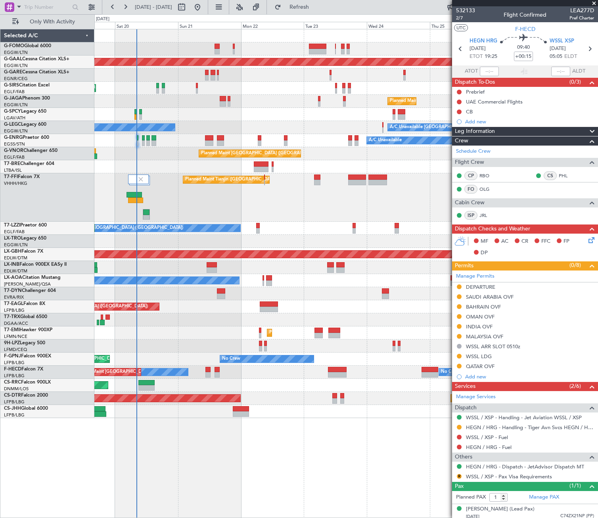  I want to click on span: FFC, so click(545, 241).